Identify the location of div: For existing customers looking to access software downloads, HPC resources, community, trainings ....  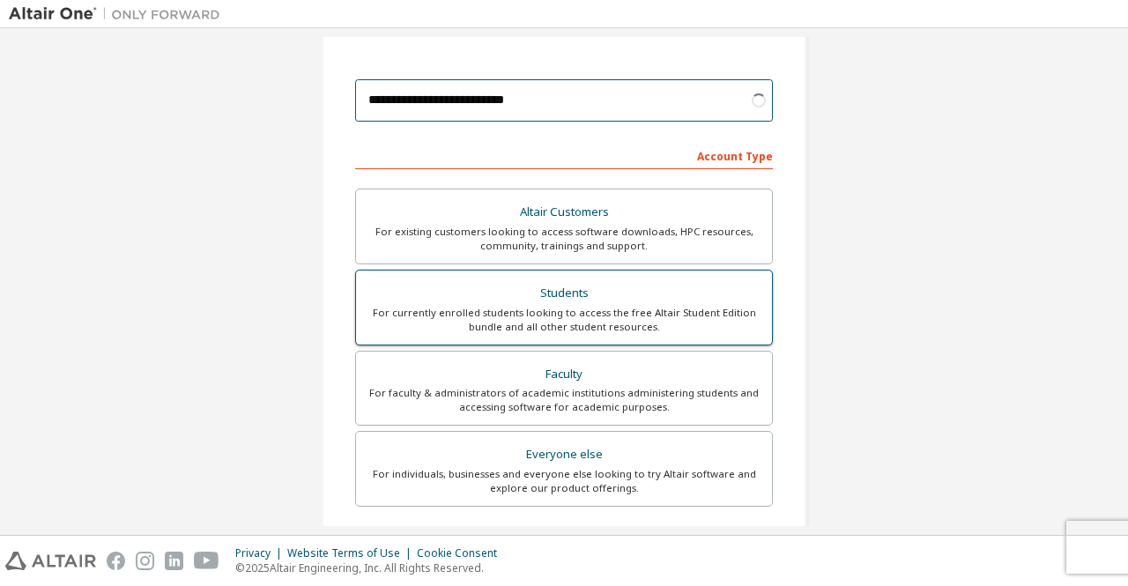
(564, 239).